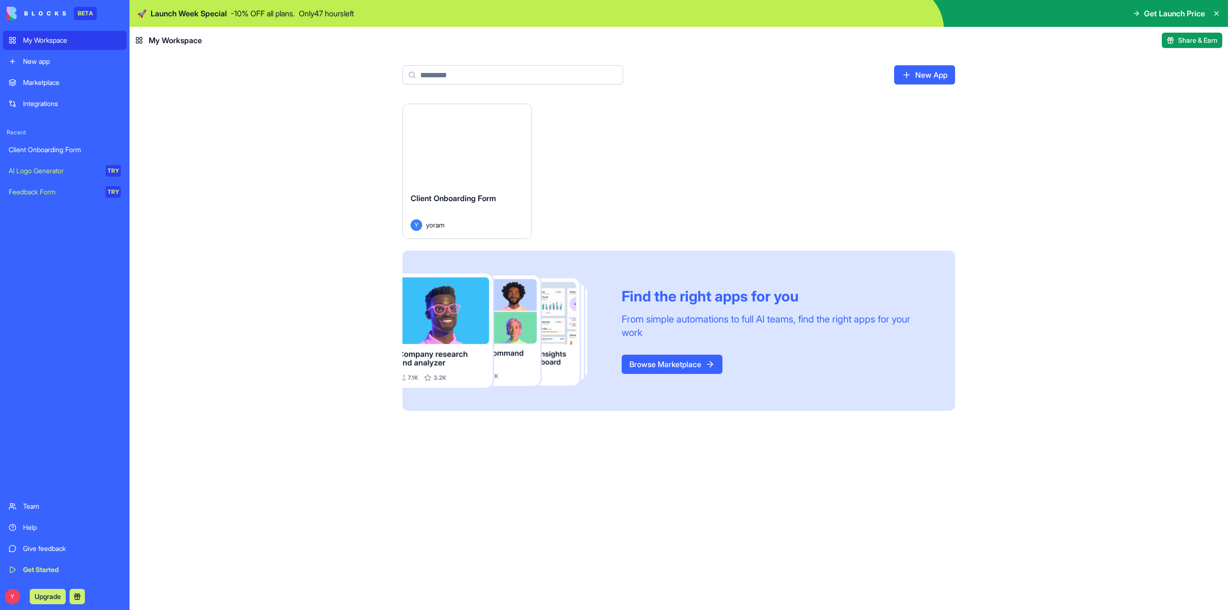 This screenshot has height=610, width=1228. I want to click on img: logo, so click(36, 13).